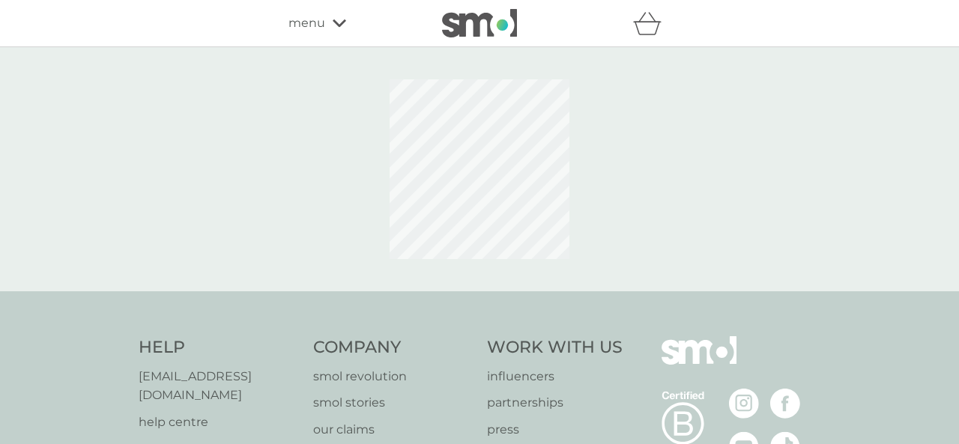  Describe the element at coordinates (218, 348) in the screenshot. I see `h4: Help` at that location.